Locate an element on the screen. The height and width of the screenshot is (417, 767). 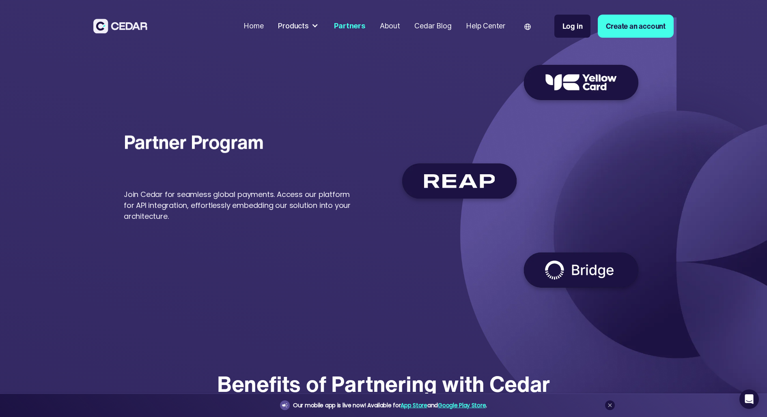
a: Help Center is located at coordinates (485, 26).